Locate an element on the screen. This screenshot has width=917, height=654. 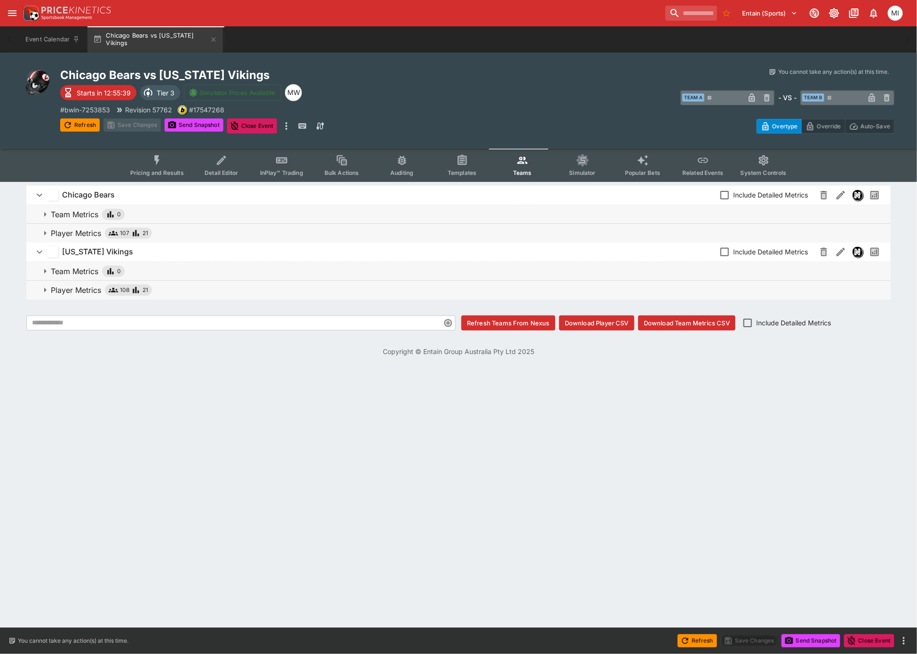
button: No Bookmarks is located at coordinates (727, 13).